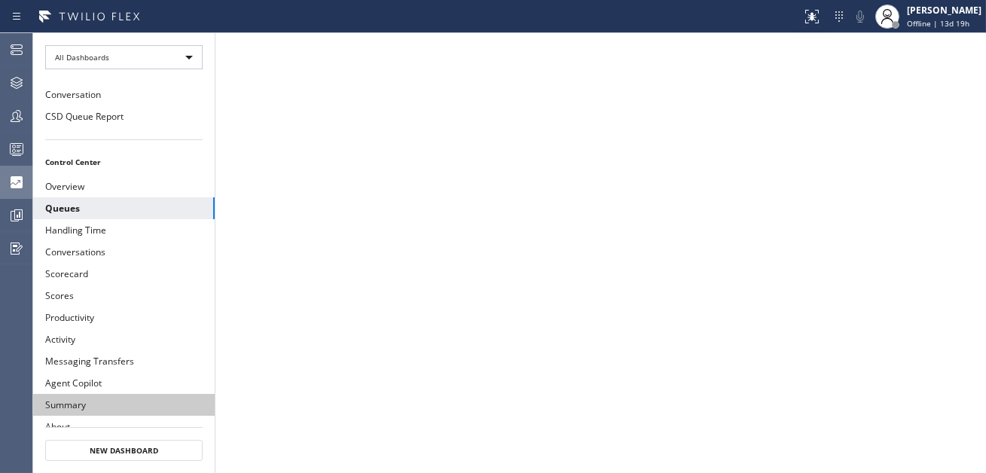  I want to click on button: Activity, so click(124, 339).